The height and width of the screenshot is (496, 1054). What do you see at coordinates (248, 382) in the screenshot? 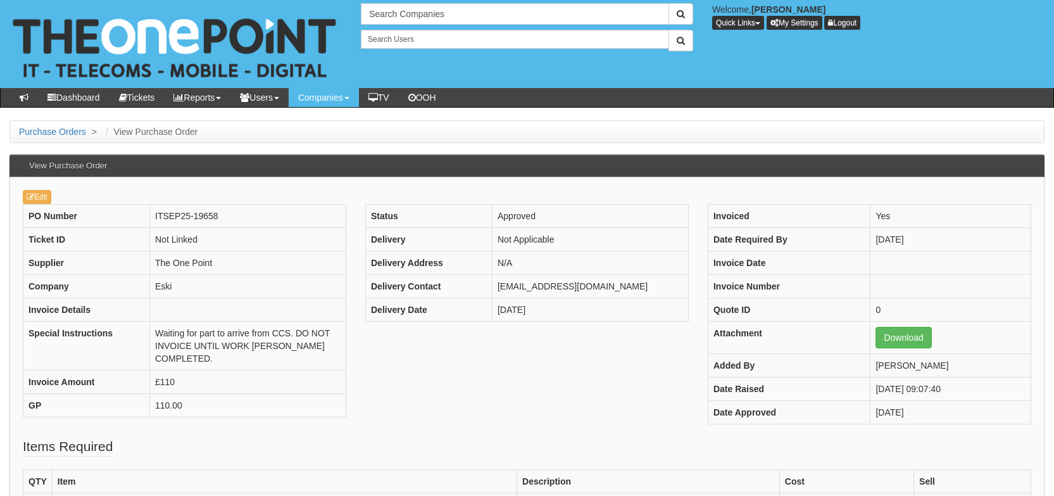
I see `td: £110` at bounding box center [248, 382].